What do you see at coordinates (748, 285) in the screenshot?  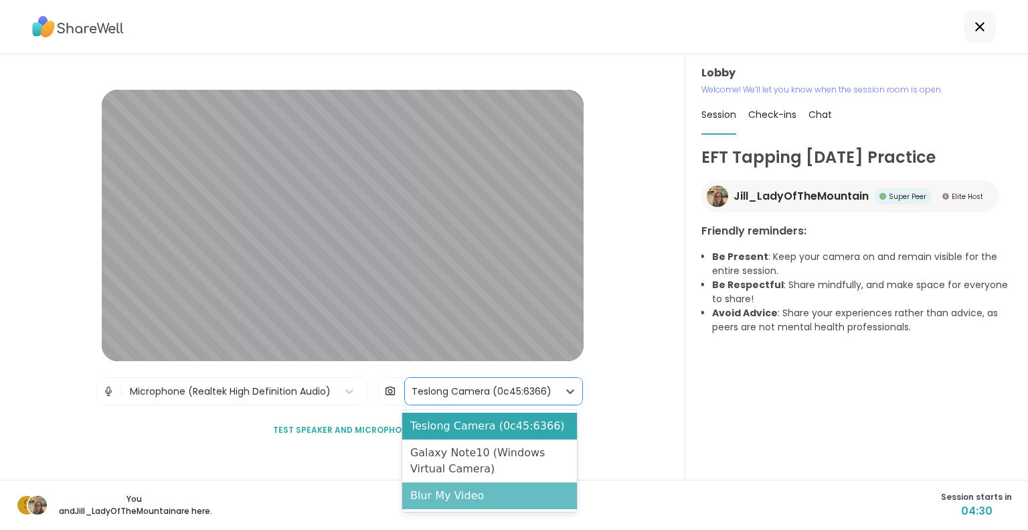 I see `b: Be Respectful` at bounding box center [748, 285].